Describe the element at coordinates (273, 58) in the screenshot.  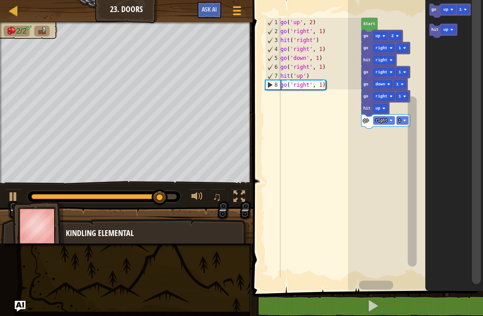
I see `div: 5` at that location.